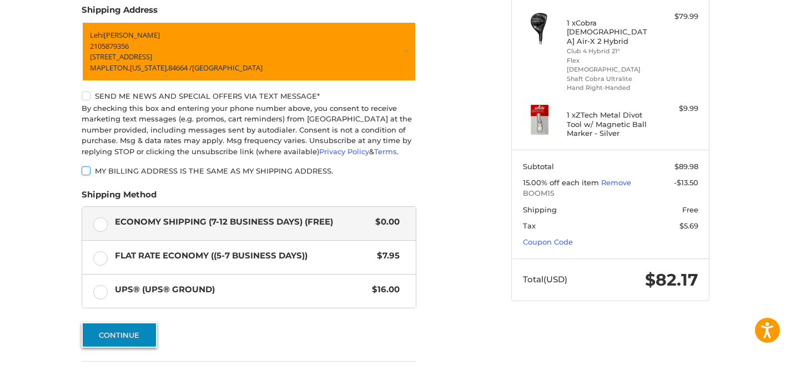  What do you see at coordinates (383, 290) in the screenshot?
I see `span: $16.00` at bounding box center [383, 290].